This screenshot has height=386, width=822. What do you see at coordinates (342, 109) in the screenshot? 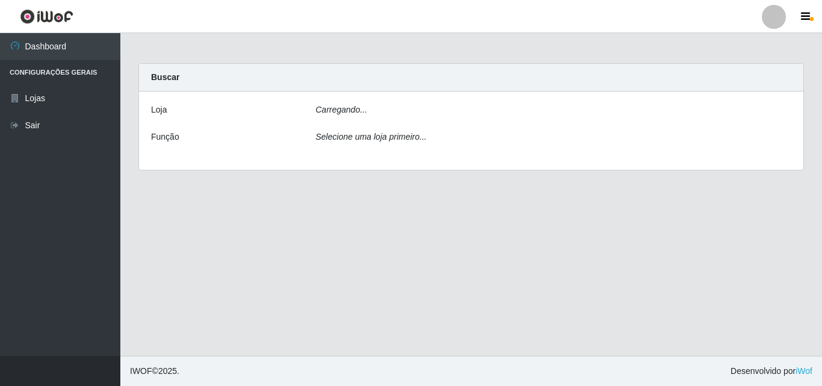
I see `i: Carregando...` at bounding box center [342, 109].